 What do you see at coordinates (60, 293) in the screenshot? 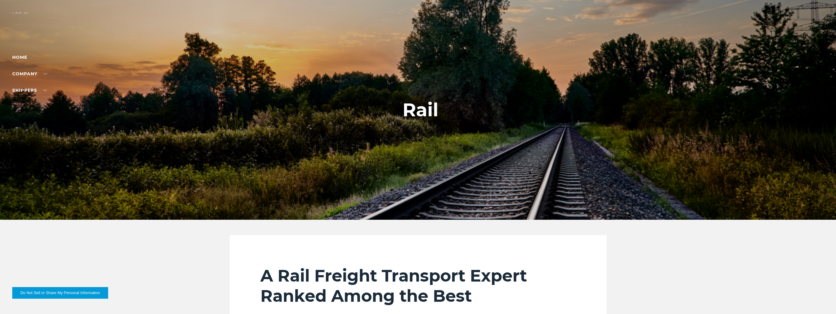
I see `button: Do Not Sell or Share My Personal Information` at bounding box center [60, 293].